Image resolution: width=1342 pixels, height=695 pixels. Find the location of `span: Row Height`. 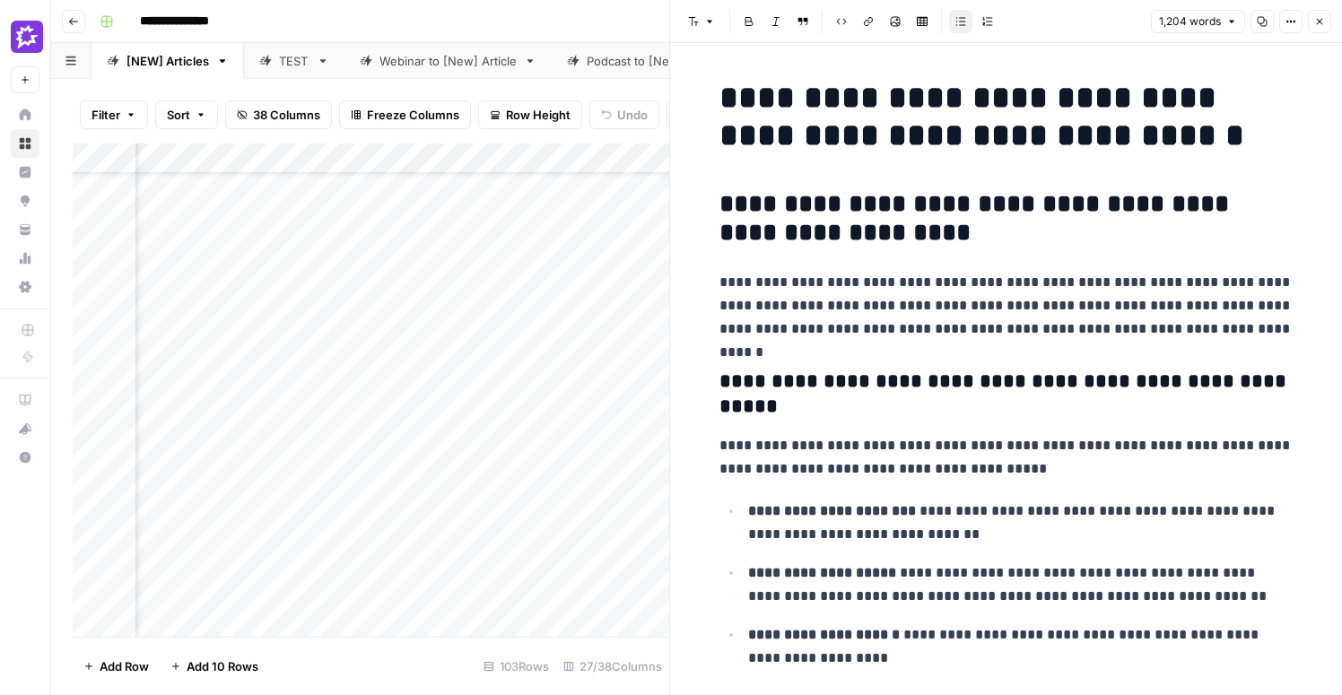

span: Row Height is located at coordinates (538, 115).